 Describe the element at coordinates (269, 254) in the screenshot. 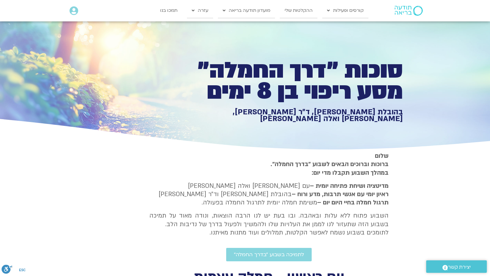

I see `a: לתמיכה בשבוע ״בדרך החמלה״` at that location.